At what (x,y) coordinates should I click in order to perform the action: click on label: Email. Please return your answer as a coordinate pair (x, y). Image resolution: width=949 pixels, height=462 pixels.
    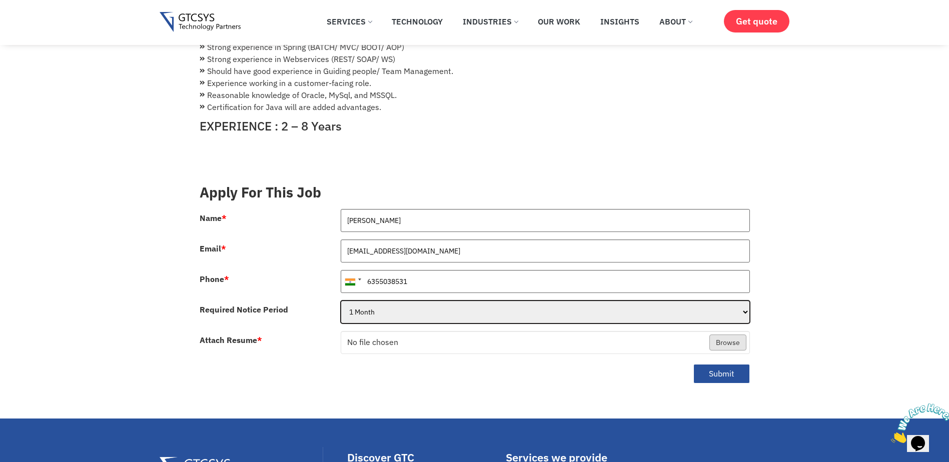
    Looking at the image, I should click on (213, 249).